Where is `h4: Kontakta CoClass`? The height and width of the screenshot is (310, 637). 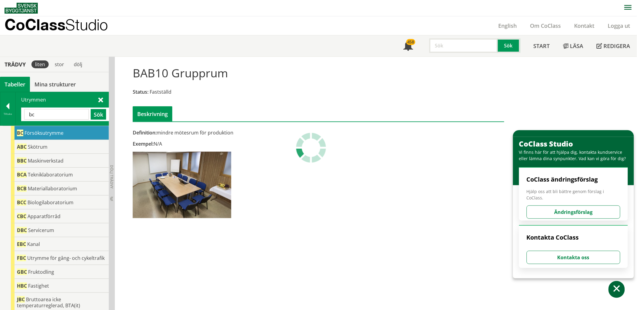 h4: Kontakta CoClass is located at coordinates (573, 237).